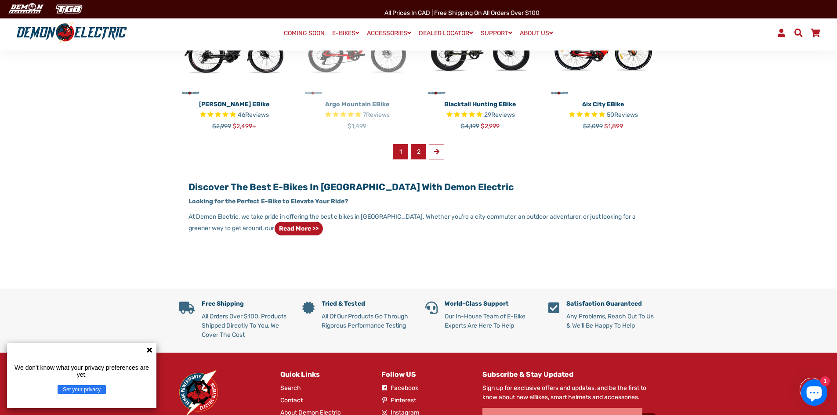 The height and width of the screenshot is (415, 837). I want to click on p: All Of Our Products Go Through Rigorous Performance Testing, so click(367, 321).